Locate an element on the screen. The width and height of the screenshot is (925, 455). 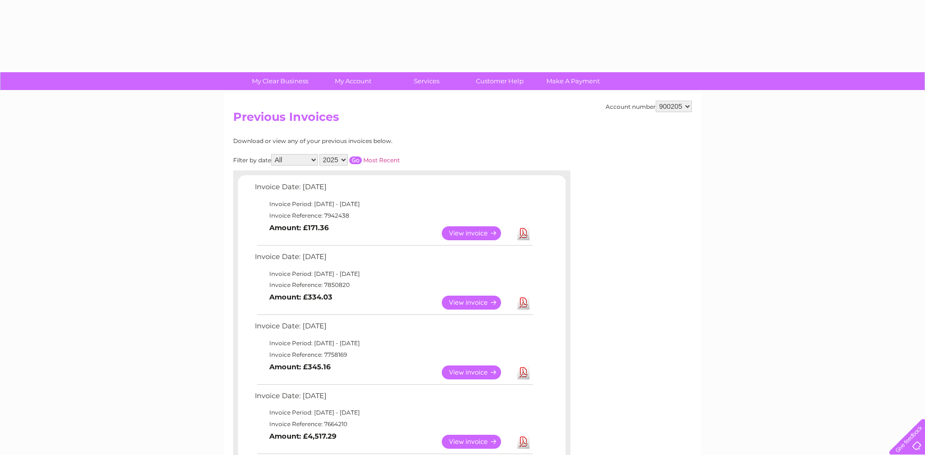
td: Invoice Reference: 7758169 is located at coordinates (393, 355).